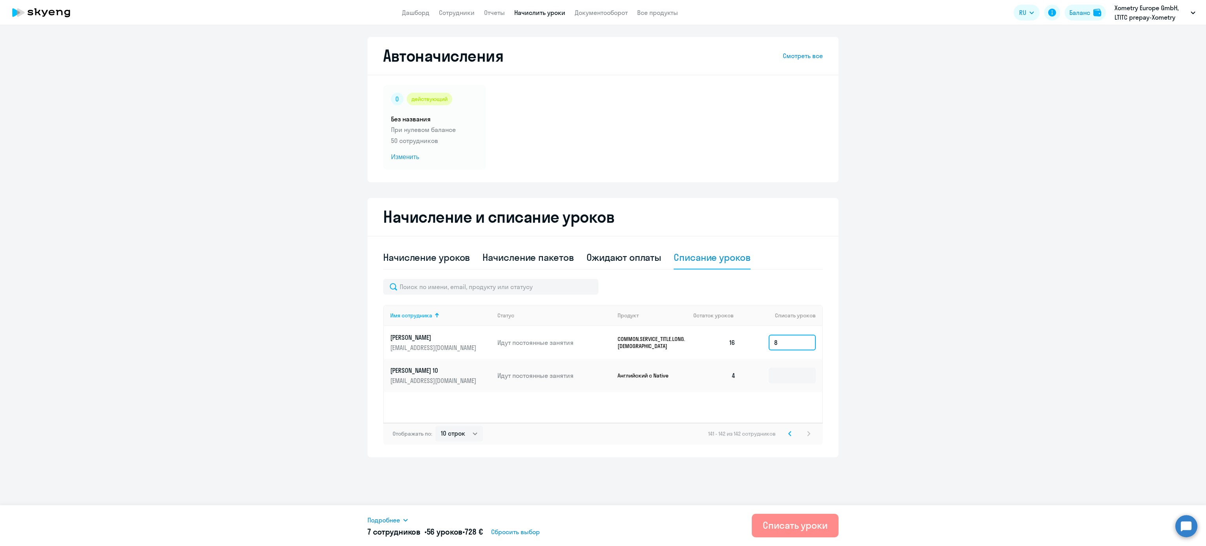 The image size is (1206, 546). What do you see at coordinates (803, 56) in the screenshot?
I see `a: Смотреть все` at bounding box center [803, 56].